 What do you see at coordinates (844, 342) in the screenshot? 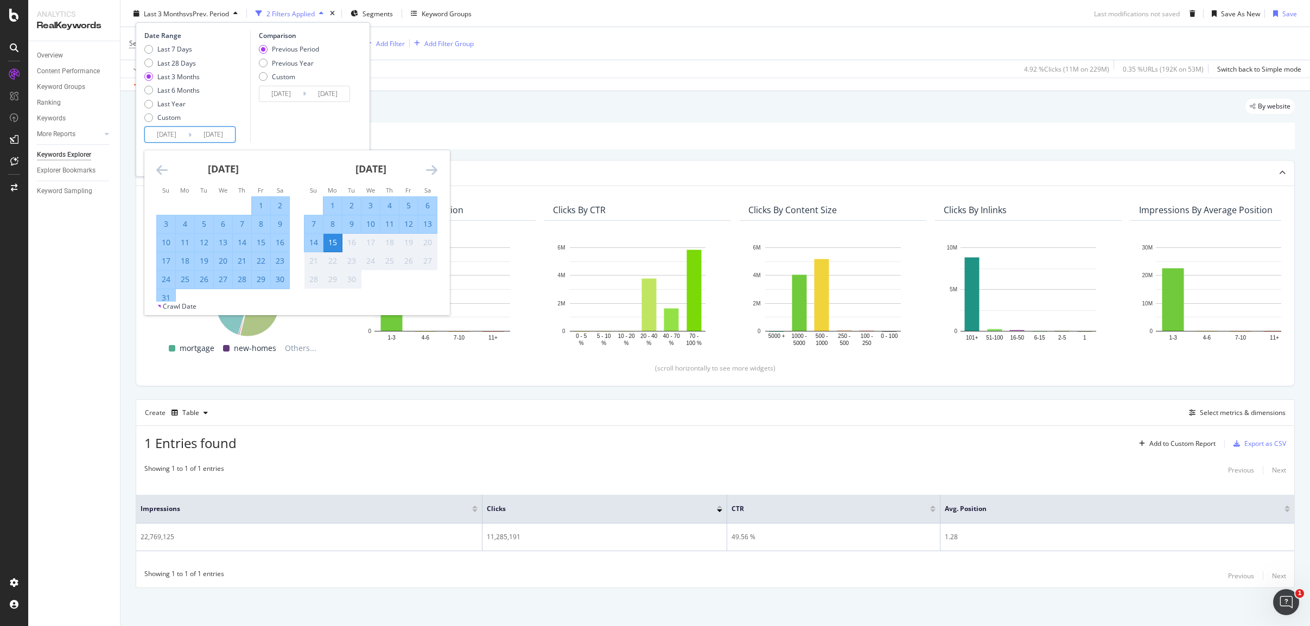
I see `text: 500` at bounding box center [844, 342].